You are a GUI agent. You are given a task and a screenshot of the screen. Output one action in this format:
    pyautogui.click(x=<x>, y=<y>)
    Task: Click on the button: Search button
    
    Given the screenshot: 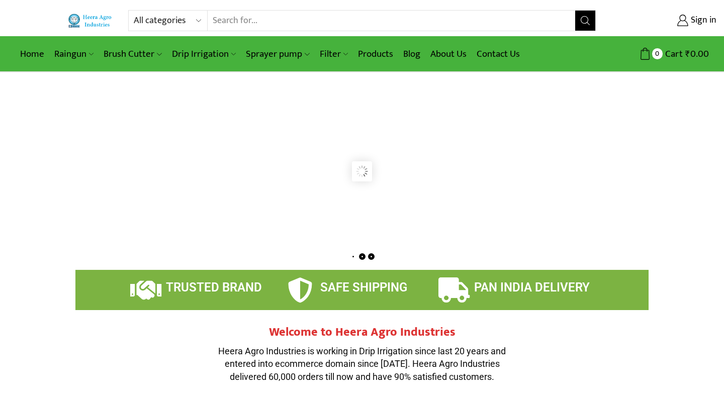 What is the action you would take?
    pyautogui.click(x=585, y=21)
    